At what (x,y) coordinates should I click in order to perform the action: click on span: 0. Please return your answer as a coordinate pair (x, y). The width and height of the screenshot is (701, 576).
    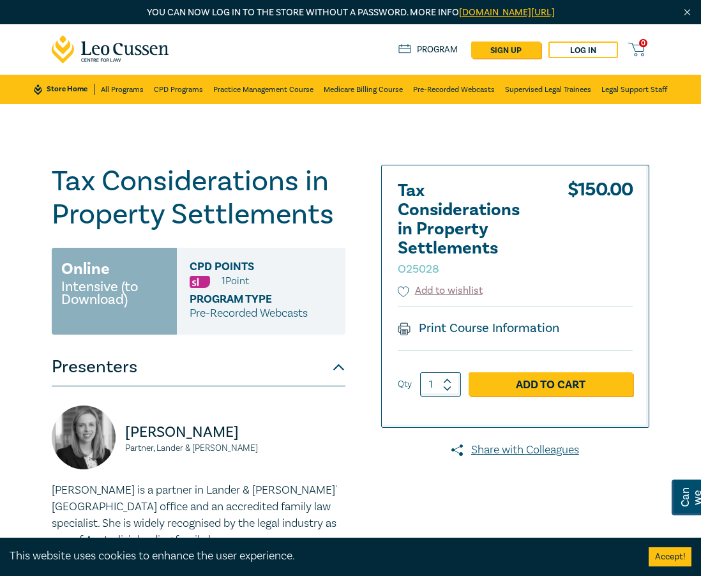
    Looking at the image, I should click on (643, 43).